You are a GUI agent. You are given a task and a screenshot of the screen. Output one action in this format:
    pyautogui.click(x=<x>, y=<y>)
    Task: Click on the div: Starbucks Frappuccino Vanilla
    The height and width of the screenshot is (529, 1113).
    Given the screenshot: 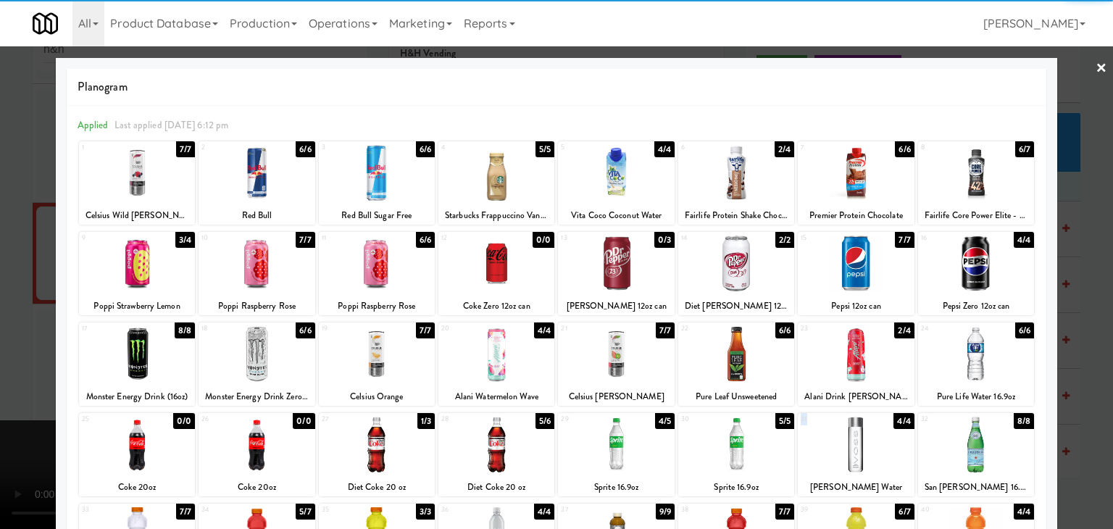 What is the action you would take?
    pyautogui.click(x=496, y=215)
    